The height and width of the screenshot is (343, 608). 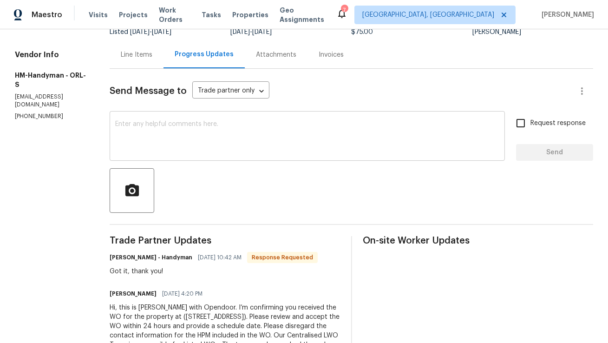 I want to click on span: Listed, so click(x=140, y=32).